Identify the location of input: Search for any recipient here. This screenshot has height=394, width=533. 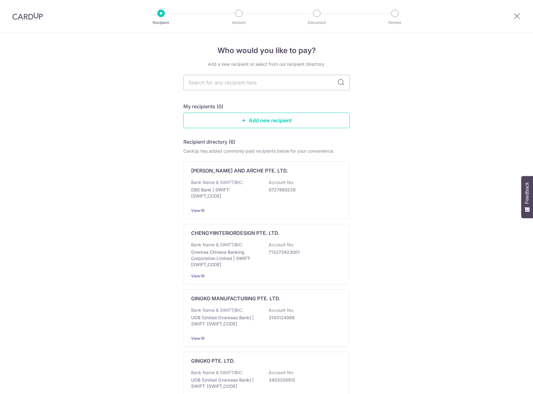
(267, 83).